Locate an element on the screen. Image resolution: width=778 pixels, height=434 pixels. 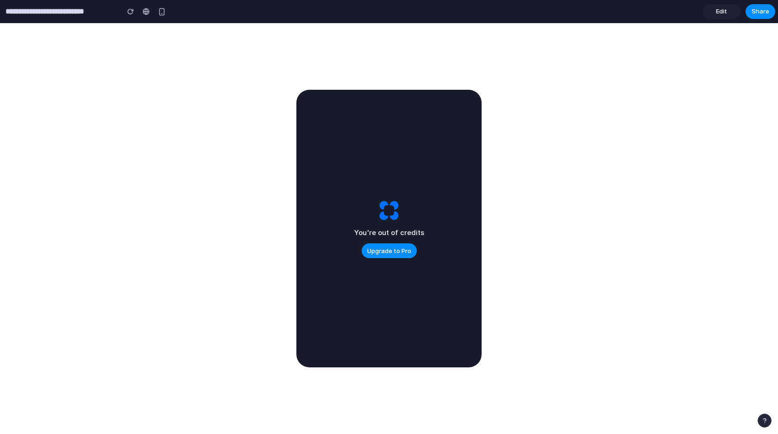
span: Upgrade to Pro is located at coordinates (389, 251).